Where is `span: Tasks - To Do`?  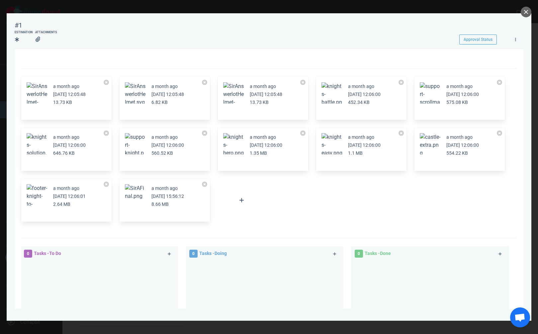
span: Tasks - To Do is located at coordinates (47, 253).